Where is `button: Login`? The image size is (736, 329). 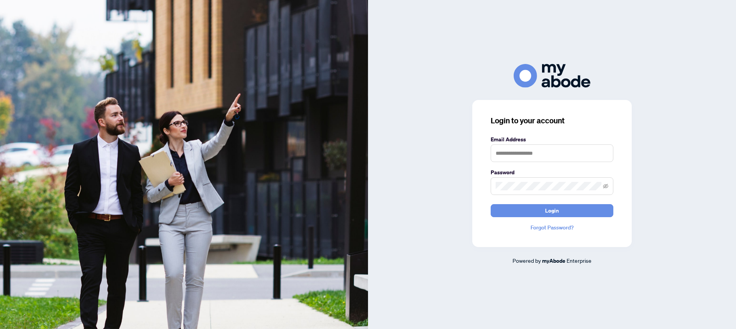
button: Login is located at coordinates (552, 211).